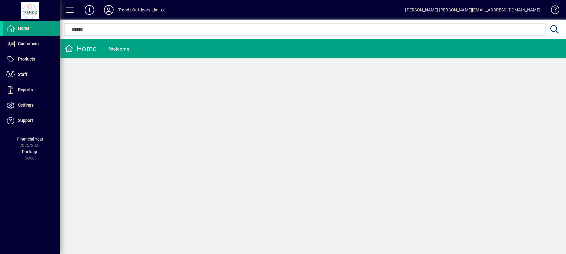  I want to click on a: Settings, so click(32, 105).